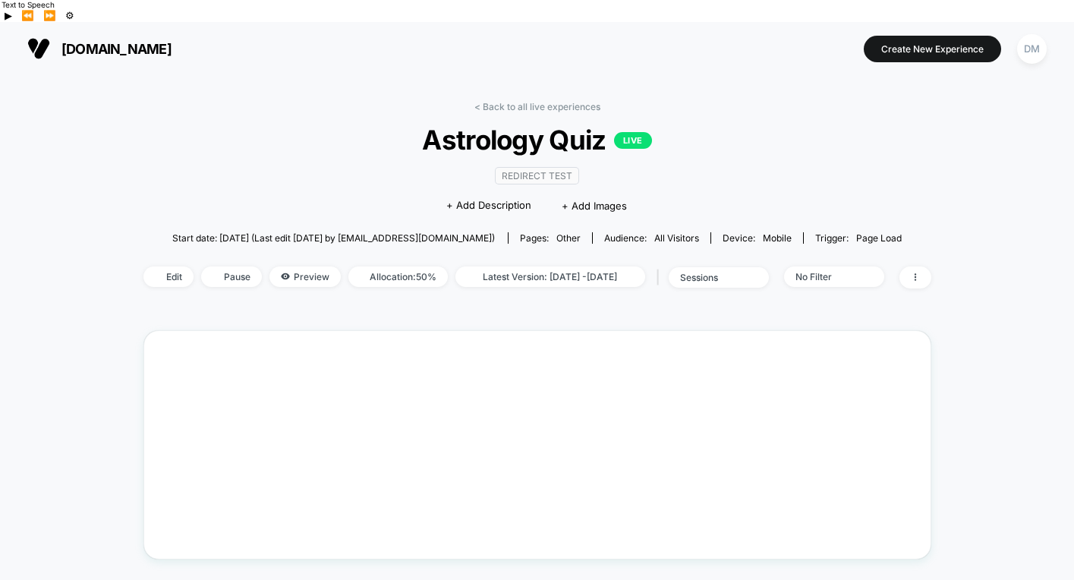 The width and height of the screenshot is (1074, 580). I want to click on span: other, so click(568, 237).